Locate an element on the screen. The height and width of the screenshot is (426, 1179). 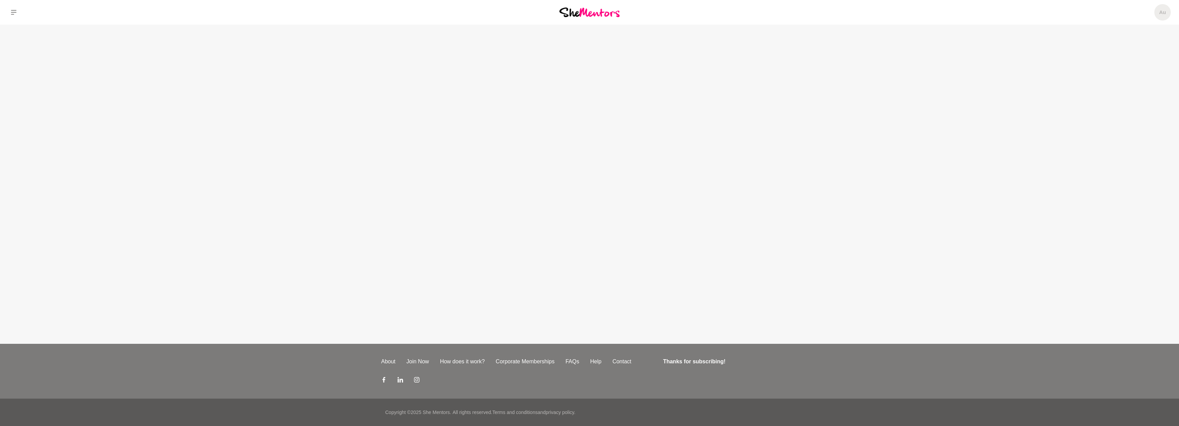
a: Au is located at coordinates (1163, 12).